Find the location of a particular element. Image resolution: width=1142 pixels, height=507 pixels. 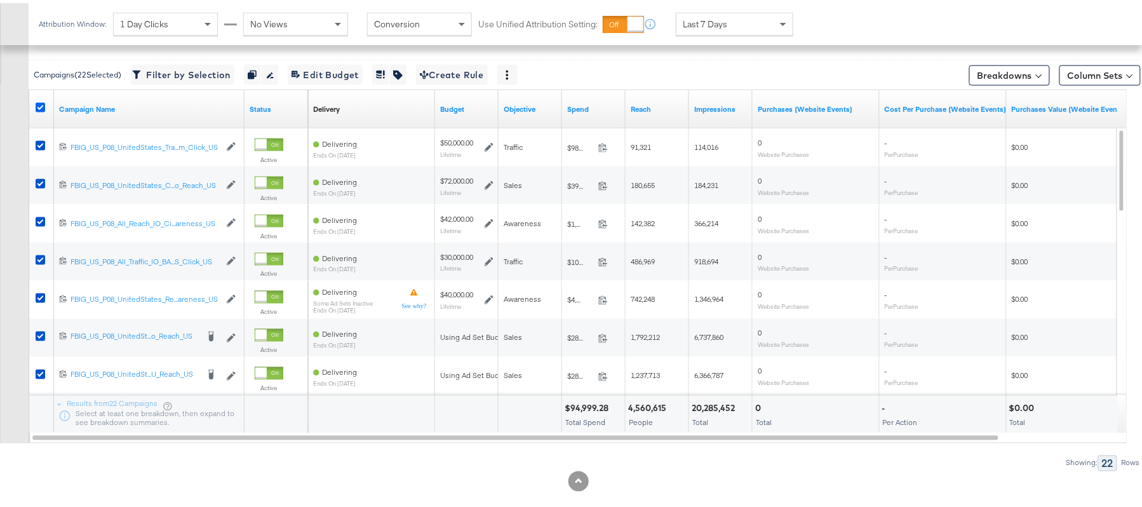

a: Your campaign name. is located at coordinates (149, 106).